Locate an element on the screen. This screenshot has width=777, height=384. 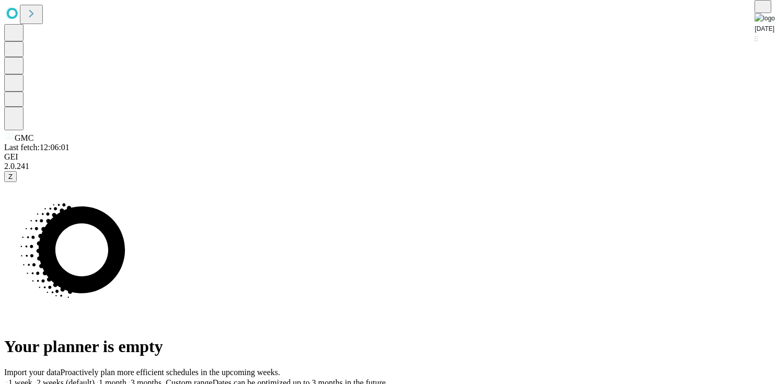
span: Import your data is located at coordinates (32, 372).